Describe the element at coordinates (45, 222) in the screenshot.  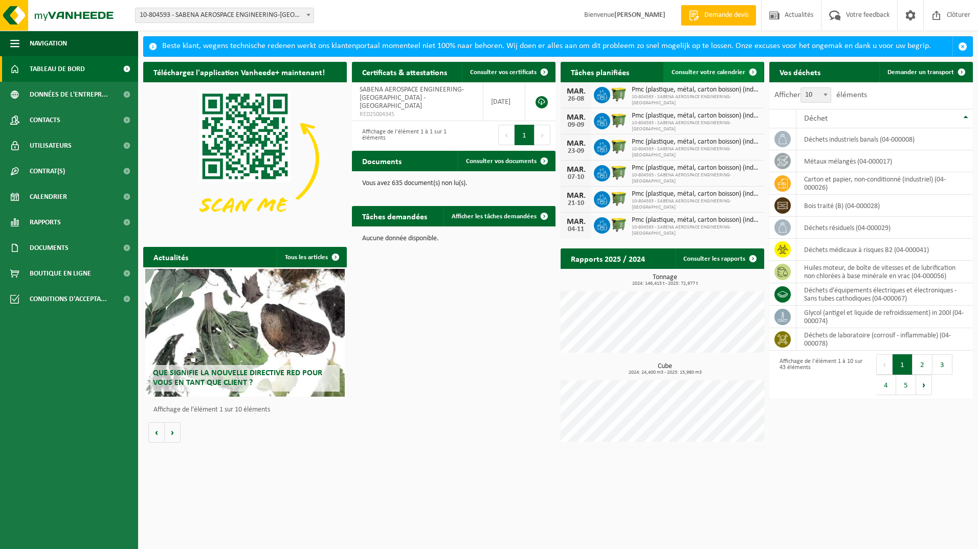
I see `span: Rapports` at that location.